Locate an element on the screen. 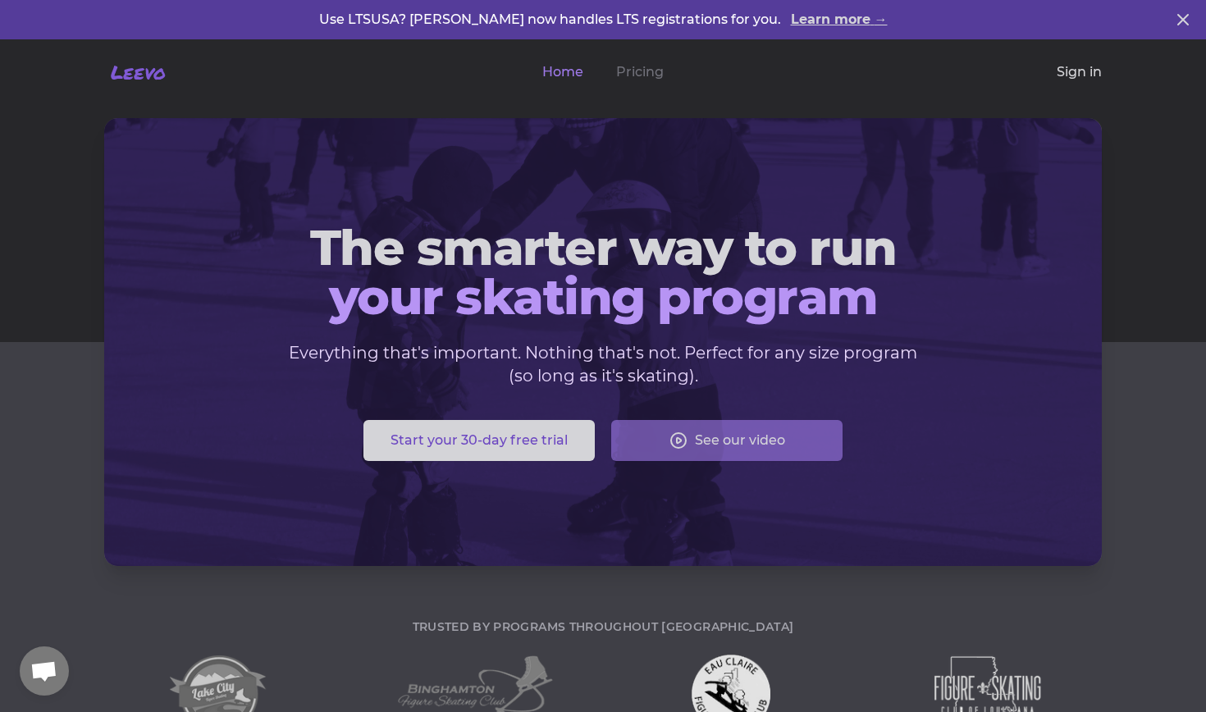 The height and width of the screenshot is (712, 1206). span: See our video is located at coordinates (740, 440).